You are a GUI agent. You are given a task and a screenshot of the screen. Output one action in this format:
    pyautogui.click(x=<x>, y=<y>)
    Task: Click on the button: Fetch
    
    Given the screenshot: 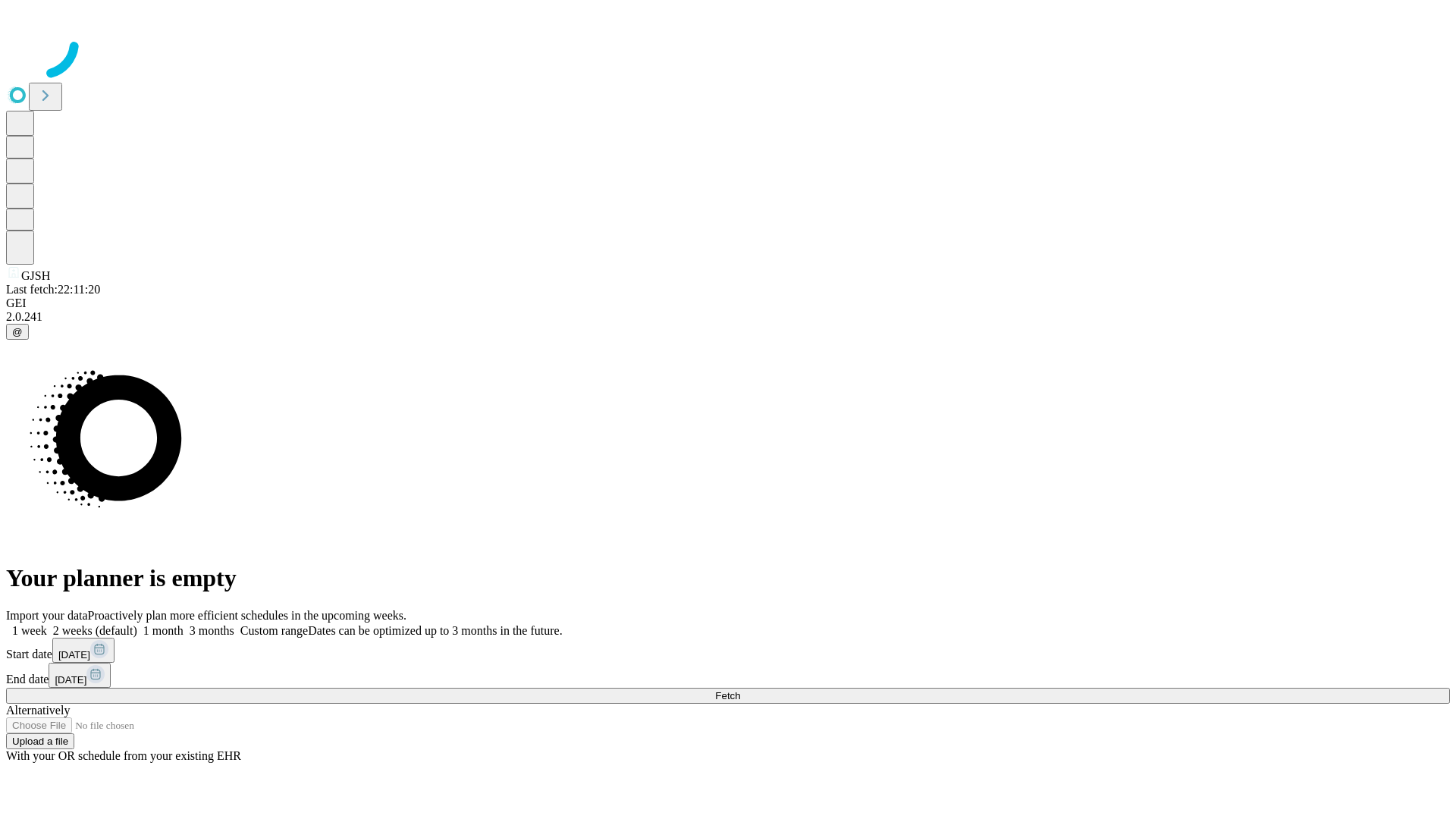 What is the action you would take?
    pyautogui.click(x=728, y=695)
    